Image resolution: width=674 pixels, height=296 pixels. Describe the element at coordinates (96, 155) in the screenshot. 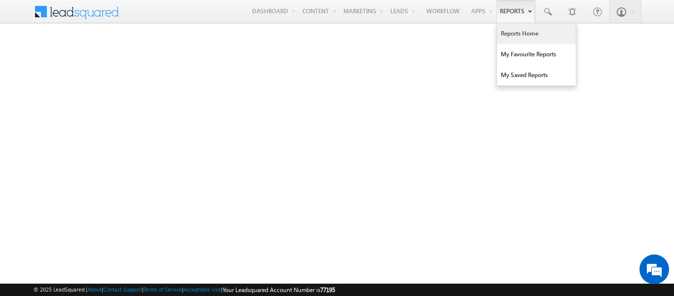

I see `textarea: Type your message and click 'Submit'` at that location.